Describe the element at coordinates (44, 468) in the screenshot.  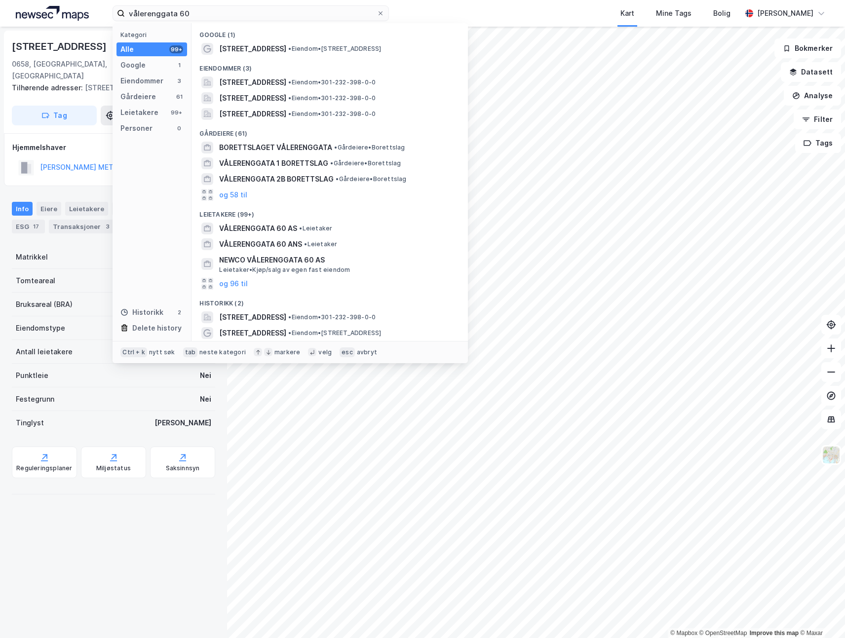
I see `div: Reguleringsplaner` at that location.